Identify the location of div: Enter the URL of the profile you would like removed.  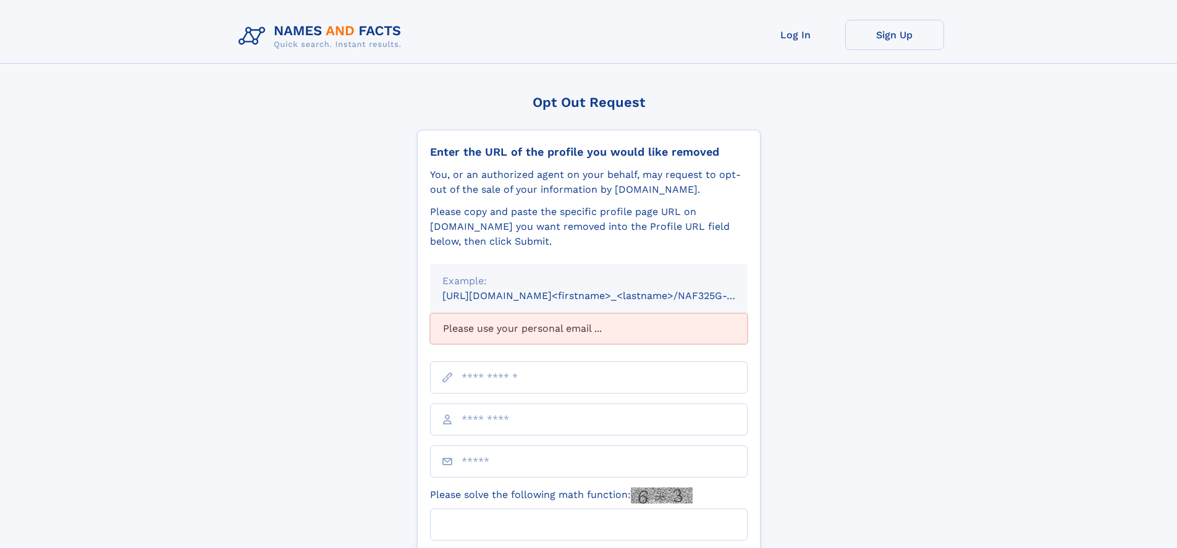
(589, 152).